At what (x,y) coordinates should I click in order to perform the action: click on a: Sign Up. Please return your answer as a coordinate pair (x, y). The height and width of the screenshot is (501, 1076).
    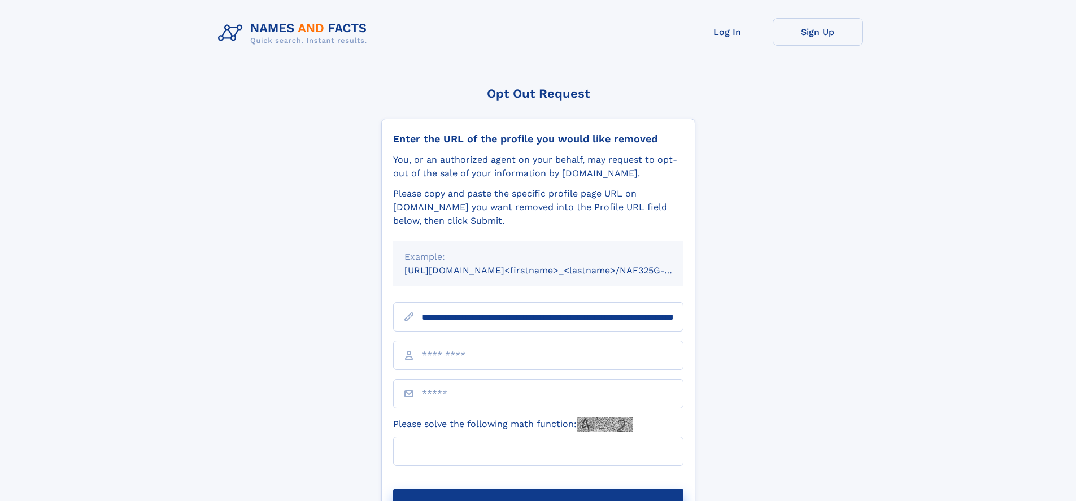
    Looking at the image, I should click on (818, 32).